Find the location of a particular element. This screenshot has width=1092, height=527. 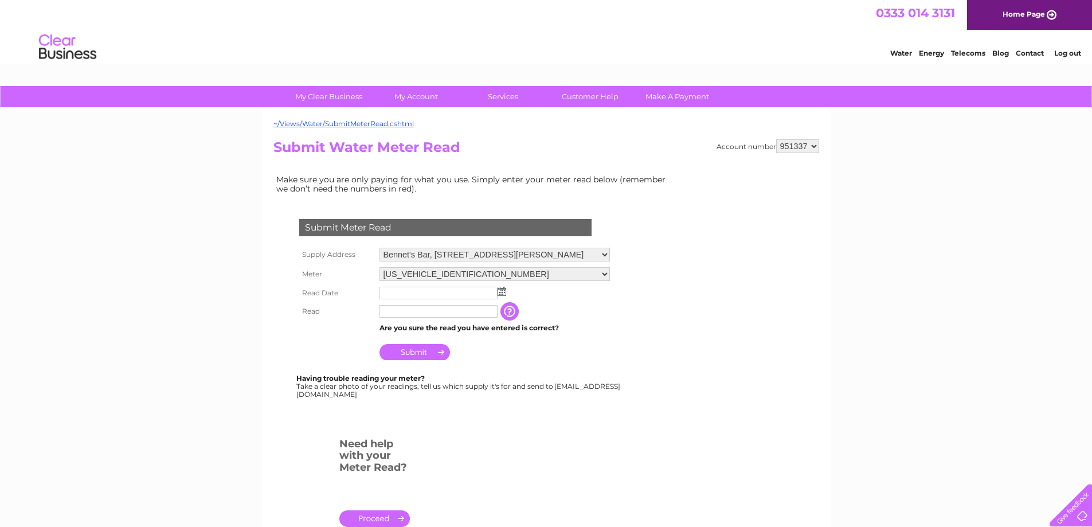

a: My Account is located at coordinates (415, 96).